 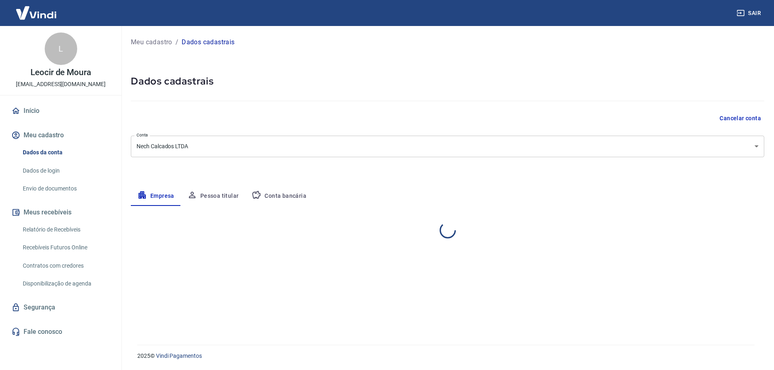 What do you see at coordinates (152, 42) in the screenshot?
I see `a: Meu cadastro` at bounding box center [152, 42].